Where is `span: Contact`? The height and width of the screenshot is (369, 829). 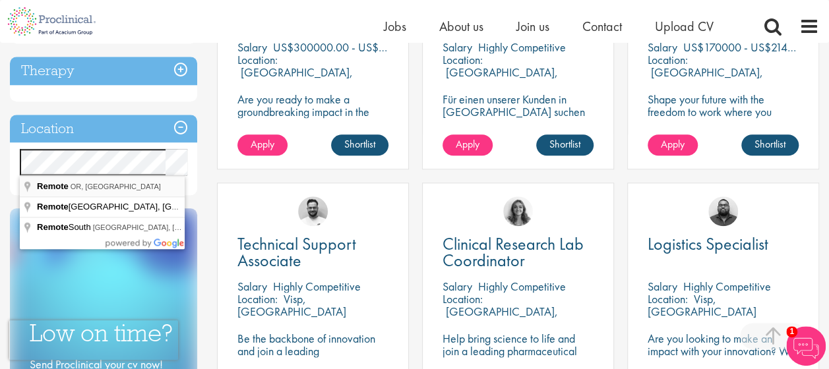 span: Contact is located at coordinates (602, 26).